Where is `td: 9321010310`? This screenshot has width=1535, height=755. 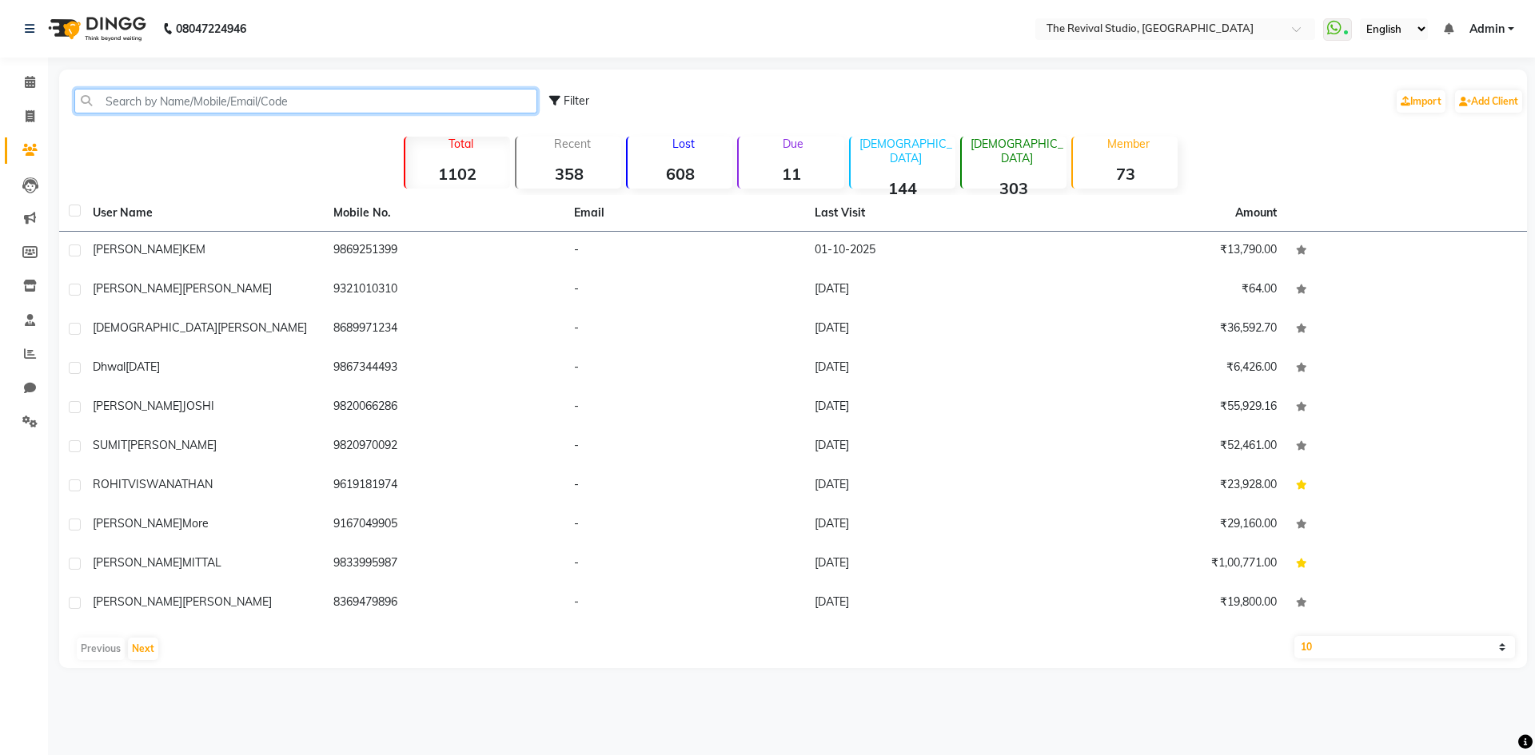 td: 9321010310 is located at coordinates (444, 290).